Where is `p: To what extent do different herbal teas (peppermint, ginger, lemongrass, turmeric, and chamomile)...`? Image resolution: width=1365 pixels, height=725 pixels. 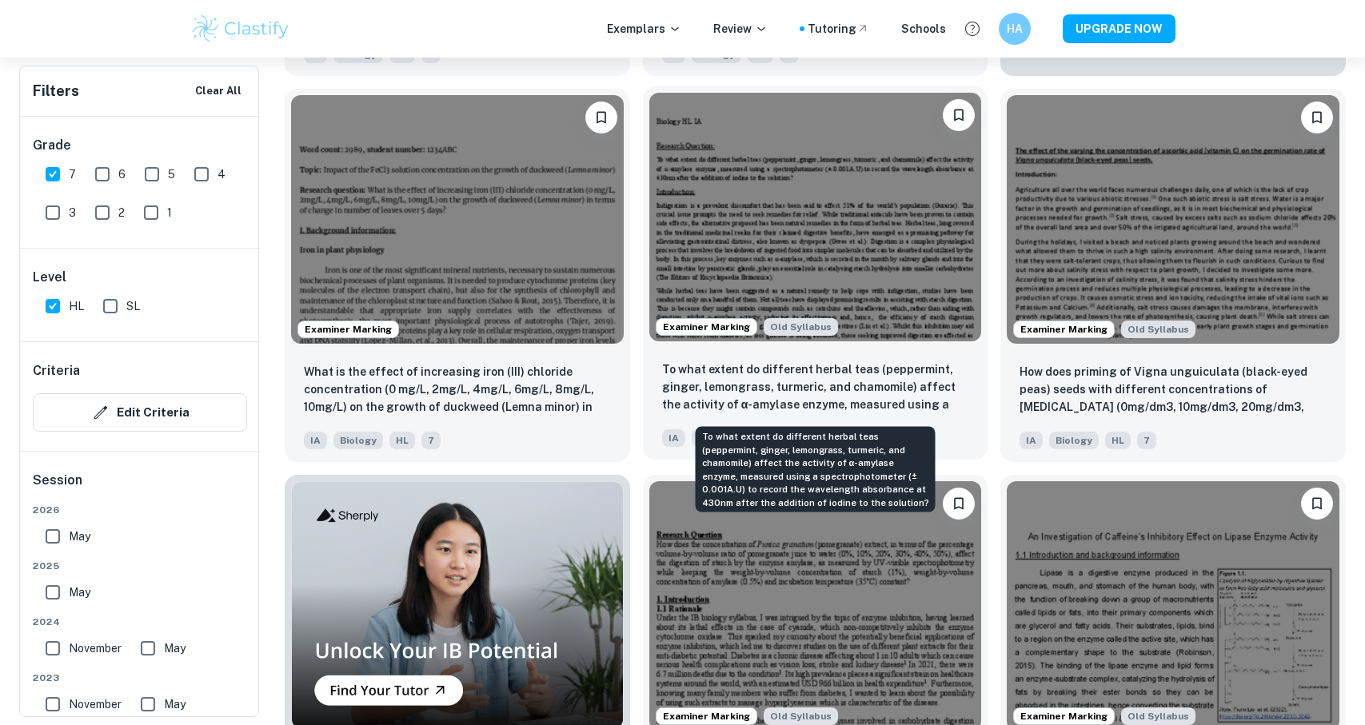 p: To what extent do different herbal teas (peppermint, ginger, lemongrass, turmeric, and chamomile)... is located at coordinates (815, 388).